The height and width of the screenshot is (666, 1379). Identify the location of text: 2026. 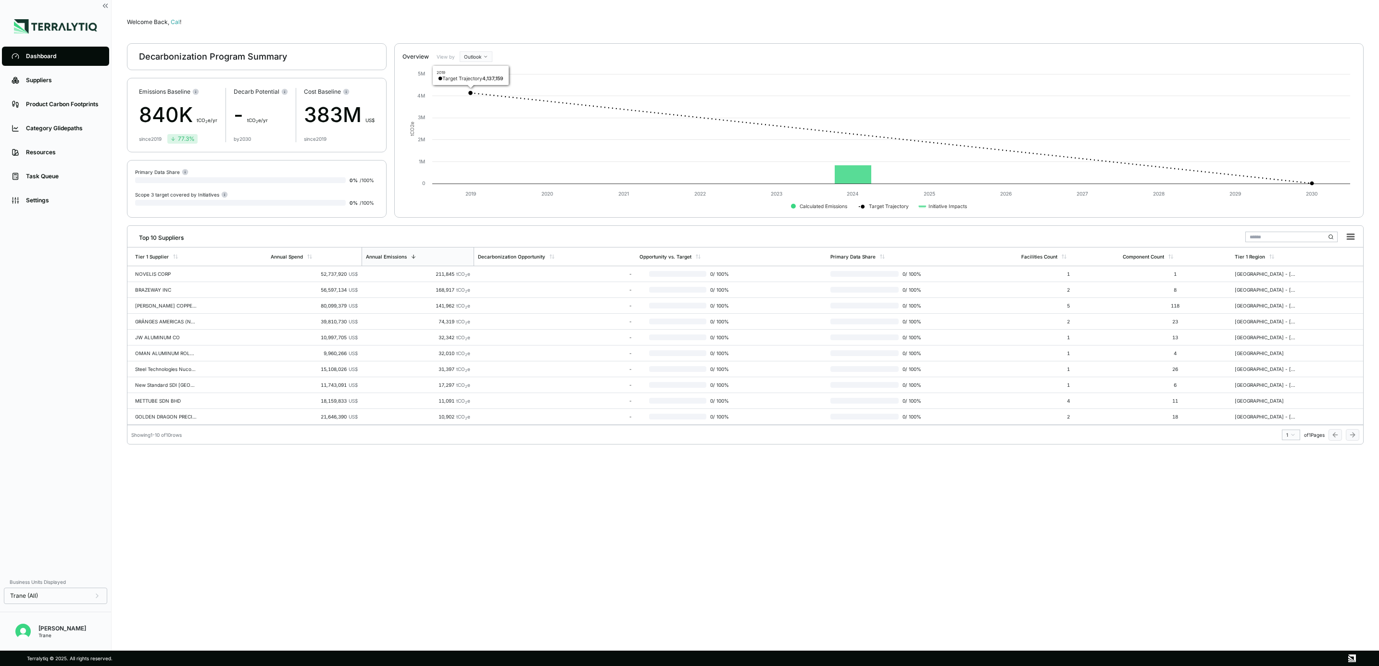
(1006, 194).